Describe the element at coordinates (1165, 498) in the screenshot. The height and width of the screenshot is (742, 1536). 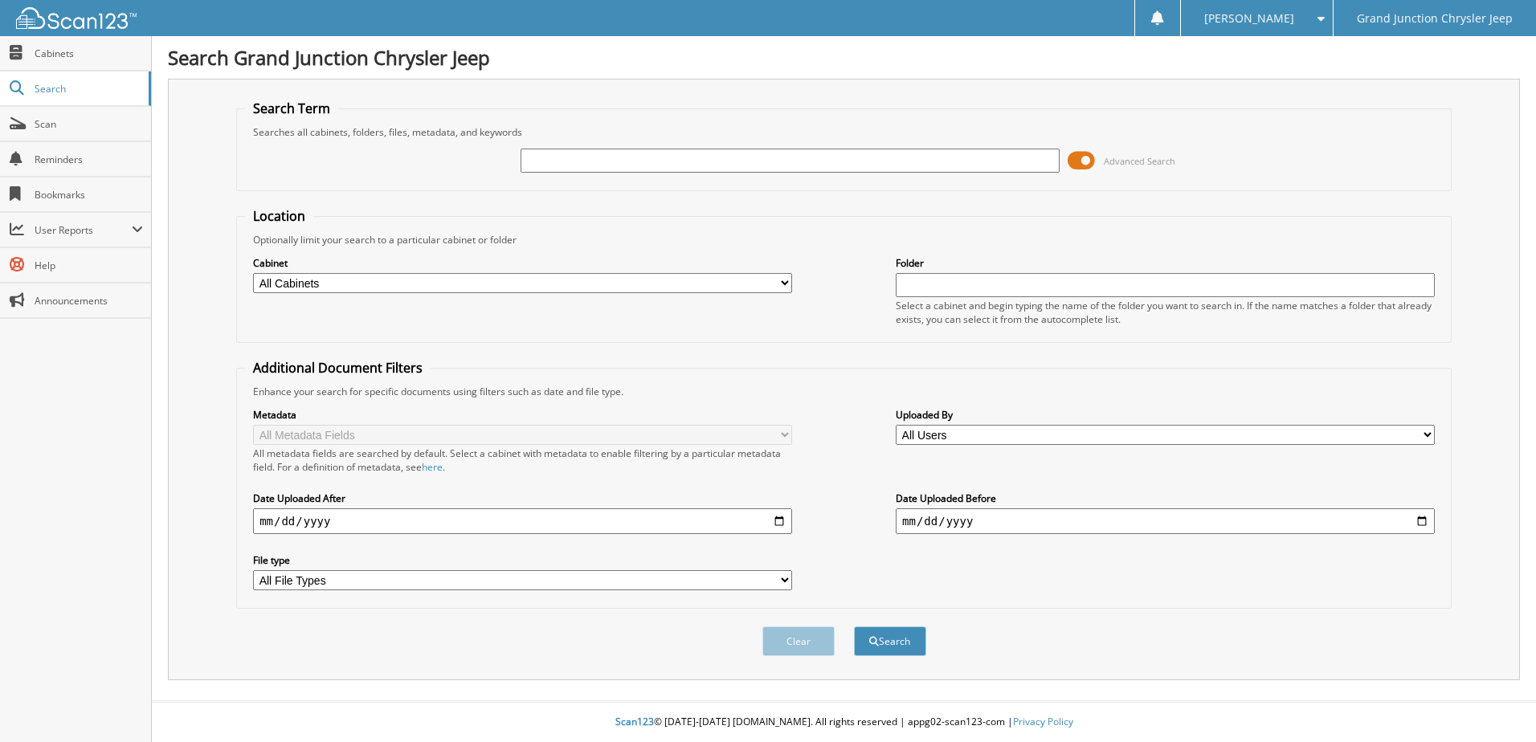
I see `label: Date Uploaded Before` at that location.